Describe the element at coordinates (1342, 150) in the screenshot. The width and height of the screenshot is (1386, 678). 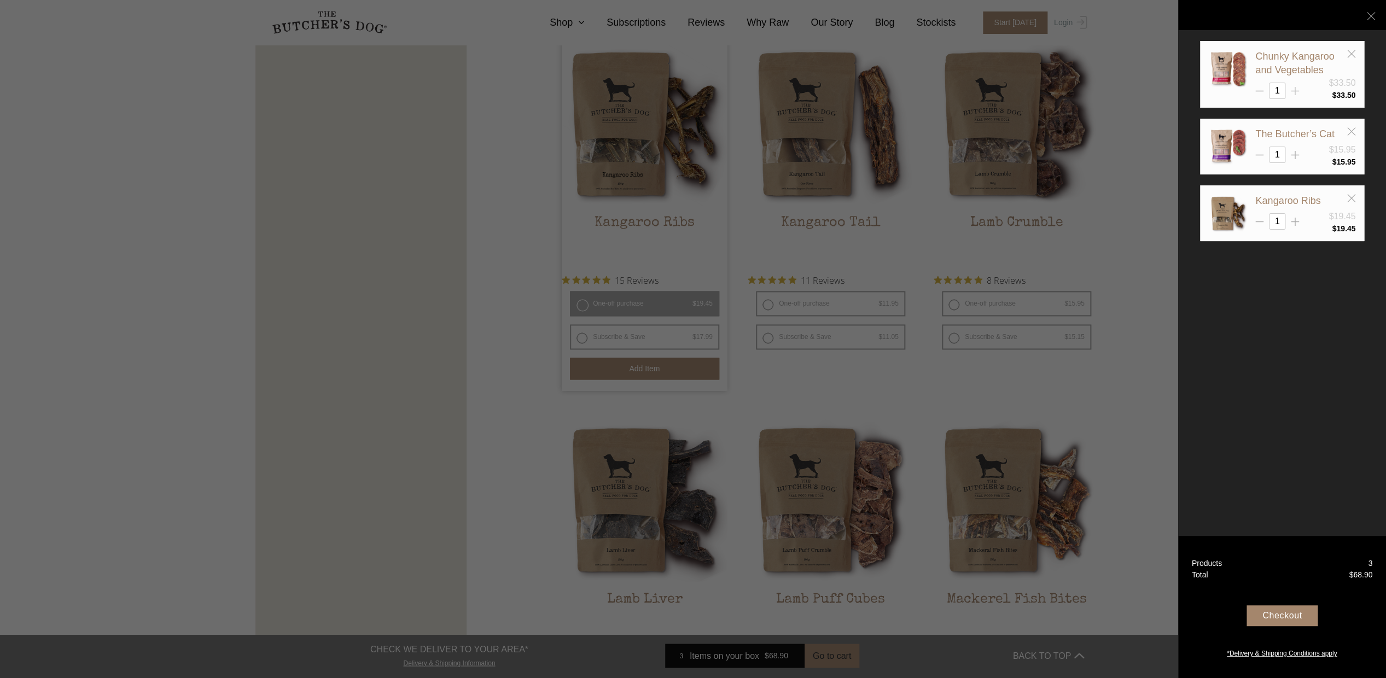
I see `div: $15.95` at that location.